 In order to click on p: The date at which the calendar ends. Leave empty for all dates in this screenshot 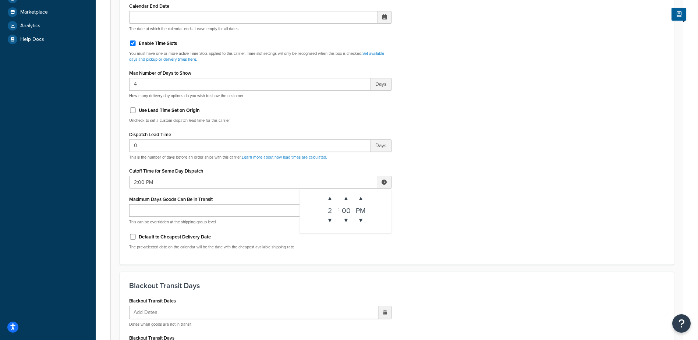, I will do `click(260, 29)`.